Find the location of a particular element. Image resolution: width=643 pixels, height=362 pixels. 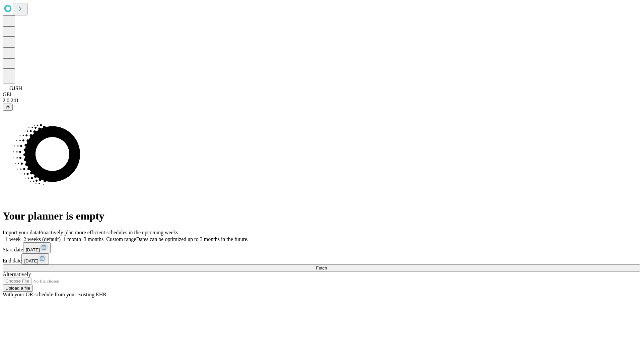

span: 1 month is located at coordinates (72, 239).